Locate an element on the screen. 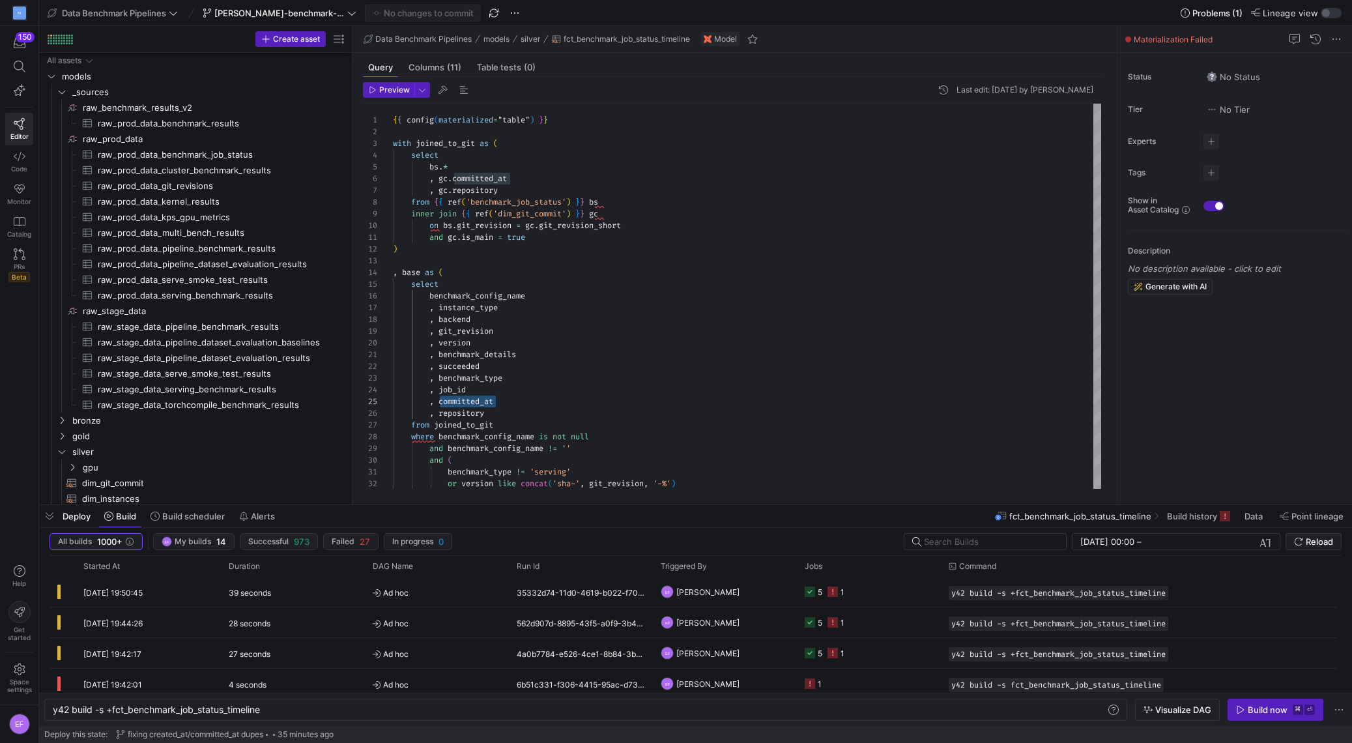  span: Build scheduler is located at coordinates (194, 516).